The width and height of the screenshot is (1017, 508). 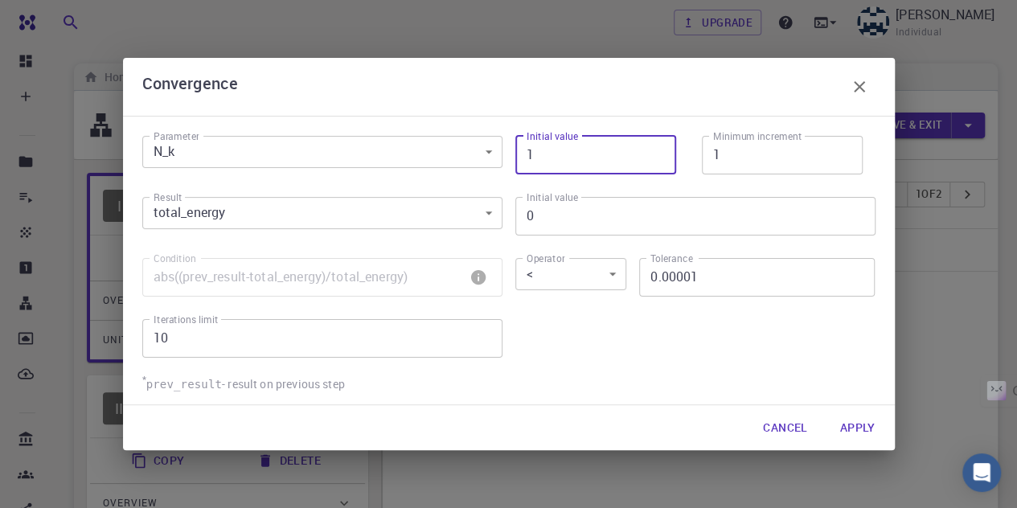 What do you see at coordinates (176, 136) in the screenshot?
I see `label: Parameter` at bounding box center [176, 136].